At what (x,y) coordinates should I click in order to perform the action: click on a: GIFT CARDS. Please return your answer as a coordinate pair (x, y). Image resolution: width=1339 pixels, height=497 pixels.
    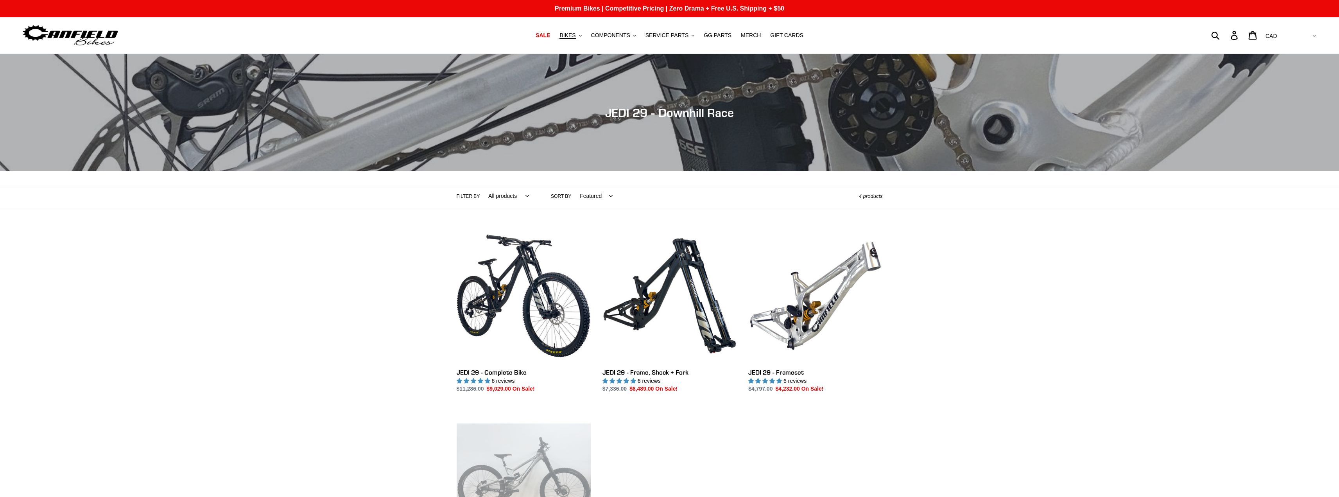
    Looking at the image, I should click on (786, 35).